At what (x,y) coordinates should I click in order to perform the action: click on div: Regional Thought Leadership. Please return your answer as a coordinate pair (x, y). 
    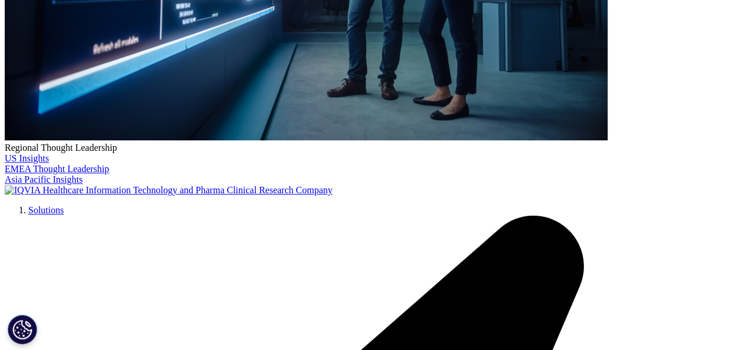
    Looking at the image, I should click on (370, 148).